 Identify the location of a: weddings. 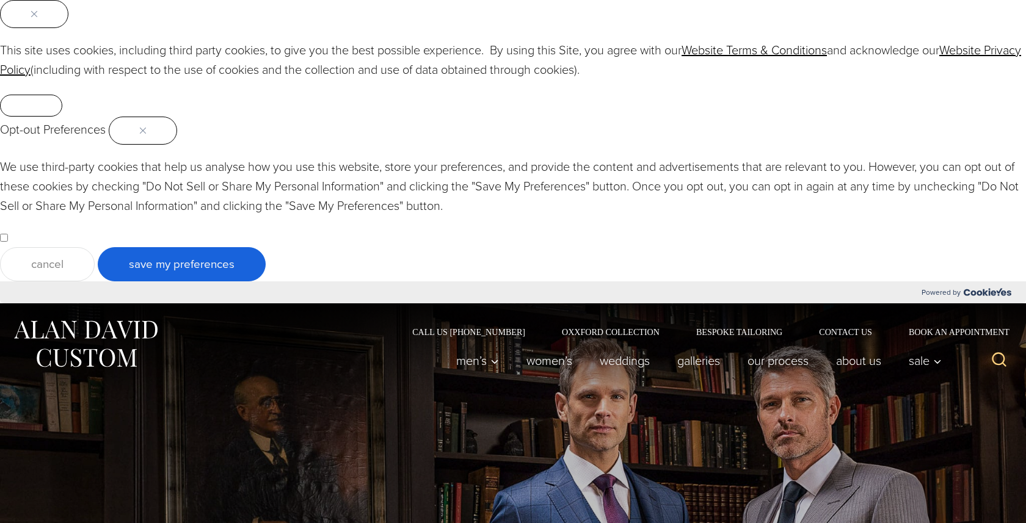
(625, 361).